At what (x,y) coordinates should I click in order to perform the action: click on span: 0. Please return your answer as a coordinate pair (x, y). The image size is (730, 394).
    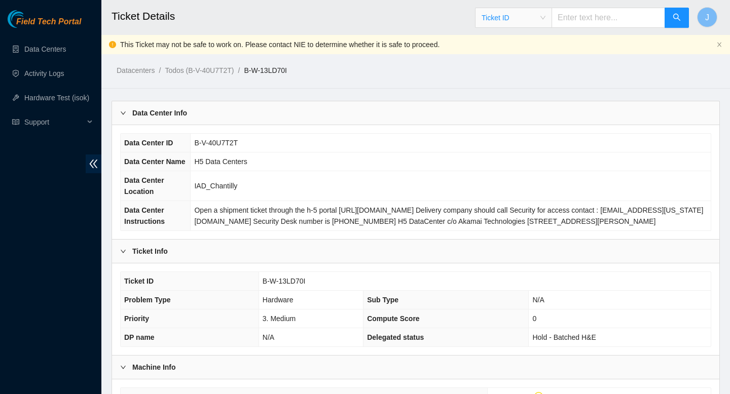
    Looking at the image, I should click on (534, 319).